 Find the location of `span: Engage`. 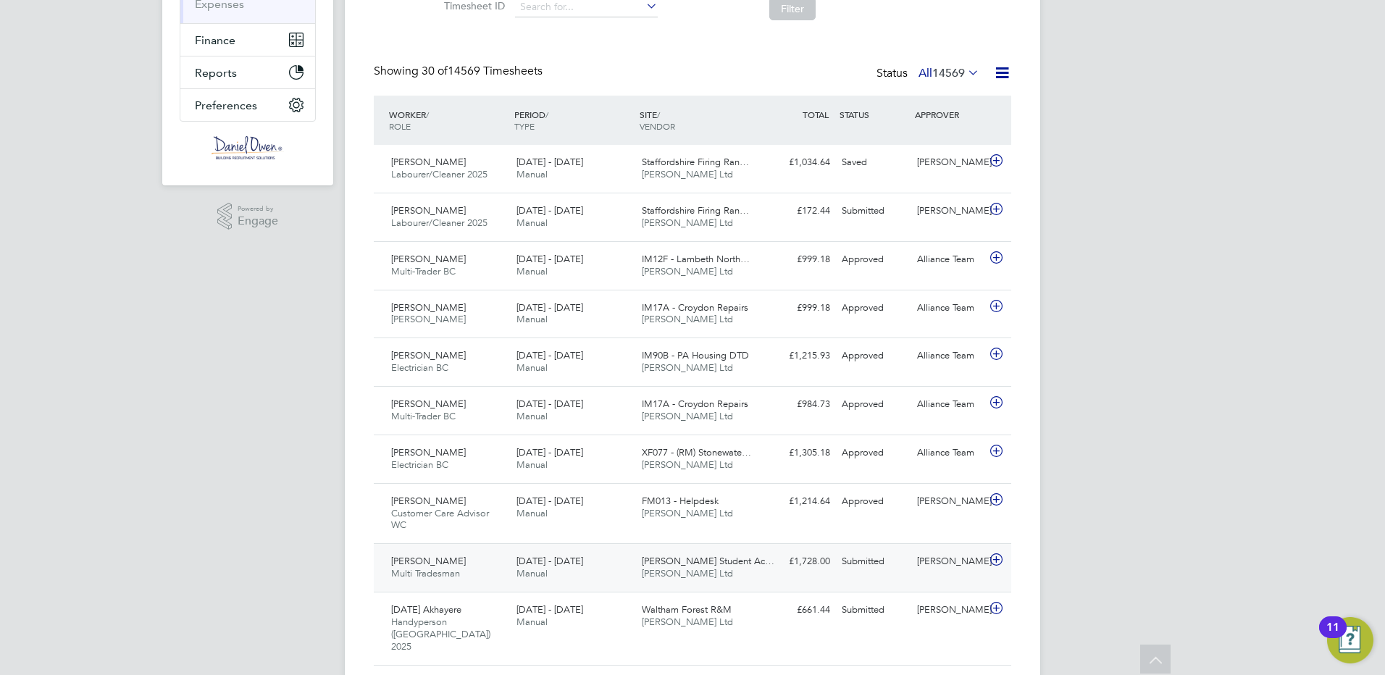

span: Engage is located at coordinates (258, 221).